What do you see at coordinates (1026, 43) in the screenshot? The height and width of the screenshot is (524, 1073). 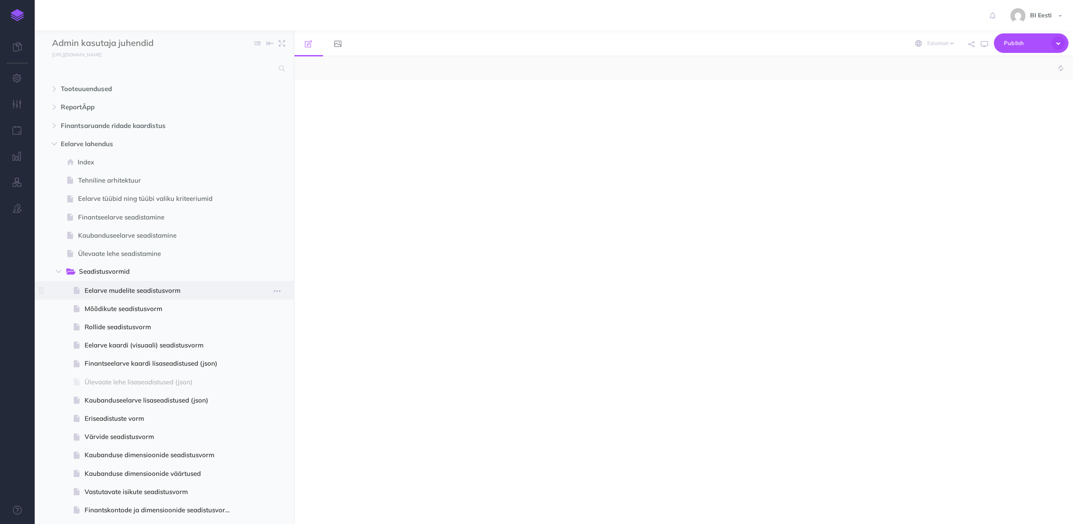 I see `span: Publish` at bounding box center [1026, 43].